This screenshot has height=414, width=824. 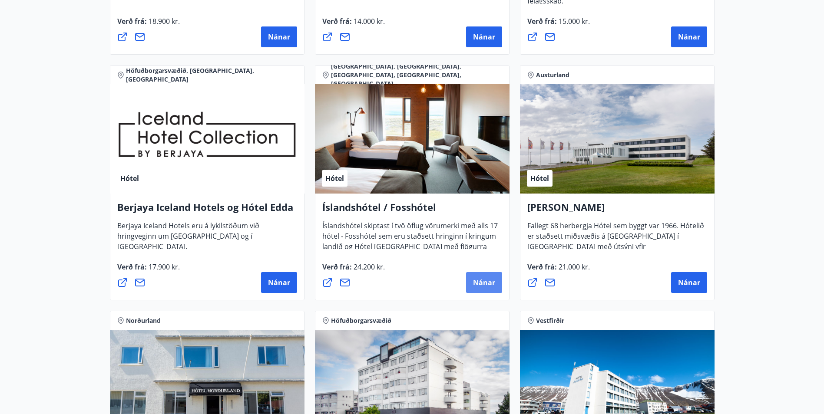 What do you see at coordinates (573, 267) in the screenshot?
I see `span: 21.000 kr.` at bounding box center [573, 267].